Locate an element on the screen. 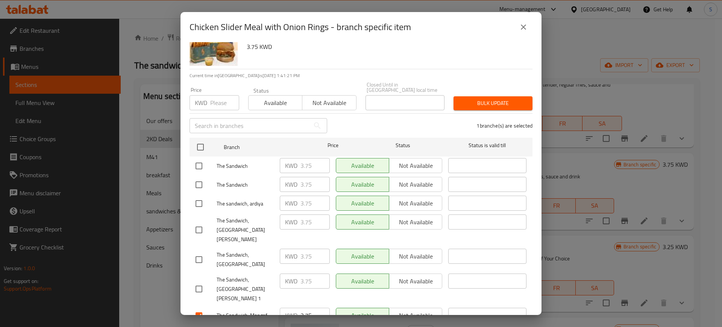 Image resolution: width=722 pixels, height=327 pixels. h2: Chicken Slider Meal with Onion Rings - branch specific item is located at coordinates (300, 27).